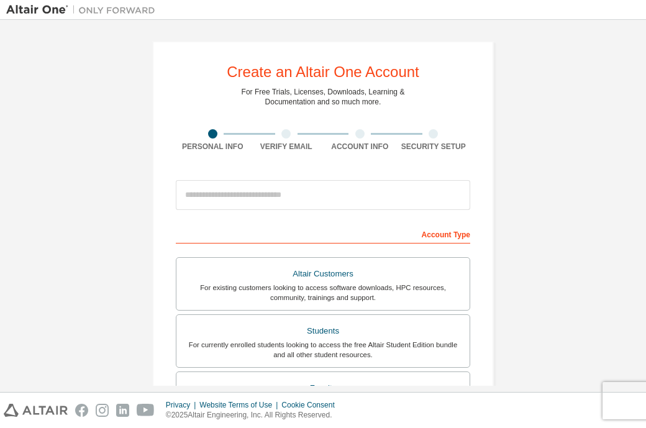 This screenshot has width=646, height=428. Describe the element at coordinates (434, 147) in the screenshot. I see `div: Security Setup` at that location.